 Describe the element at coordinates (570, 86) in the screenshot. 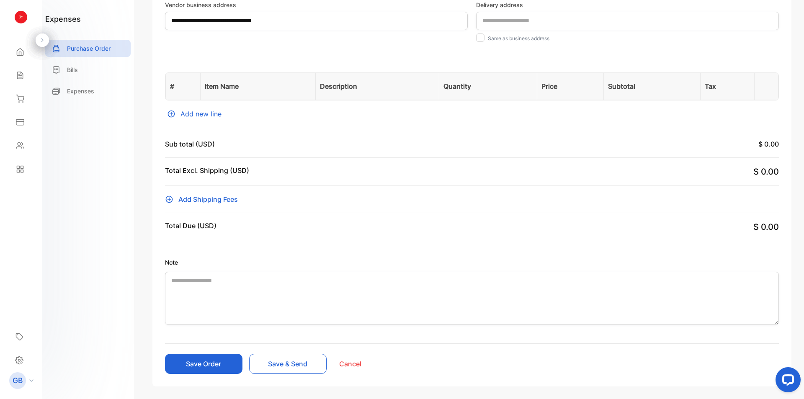

I see `th: Price` at that location.